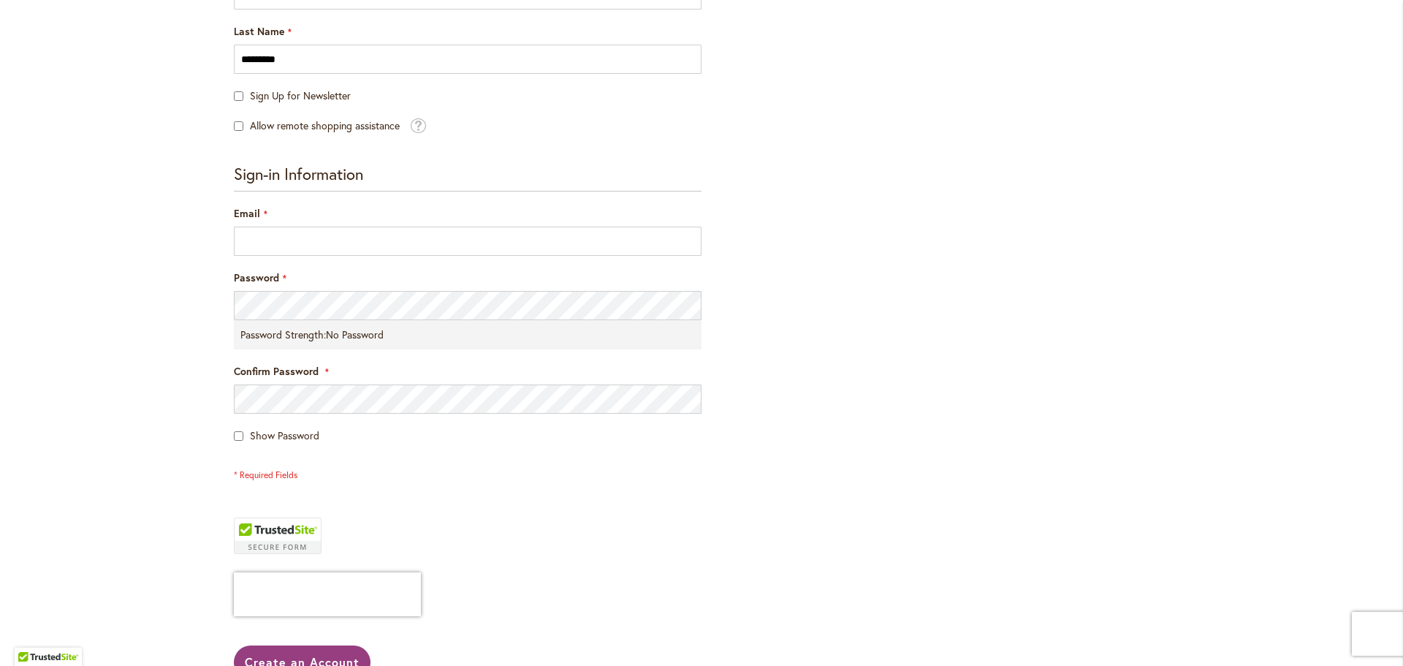 This screenshot has width=1403, height=666. What do you see at coordinates (247, 213) in the screenshot?
I see `span: Email` at bounding box center [247, 213].